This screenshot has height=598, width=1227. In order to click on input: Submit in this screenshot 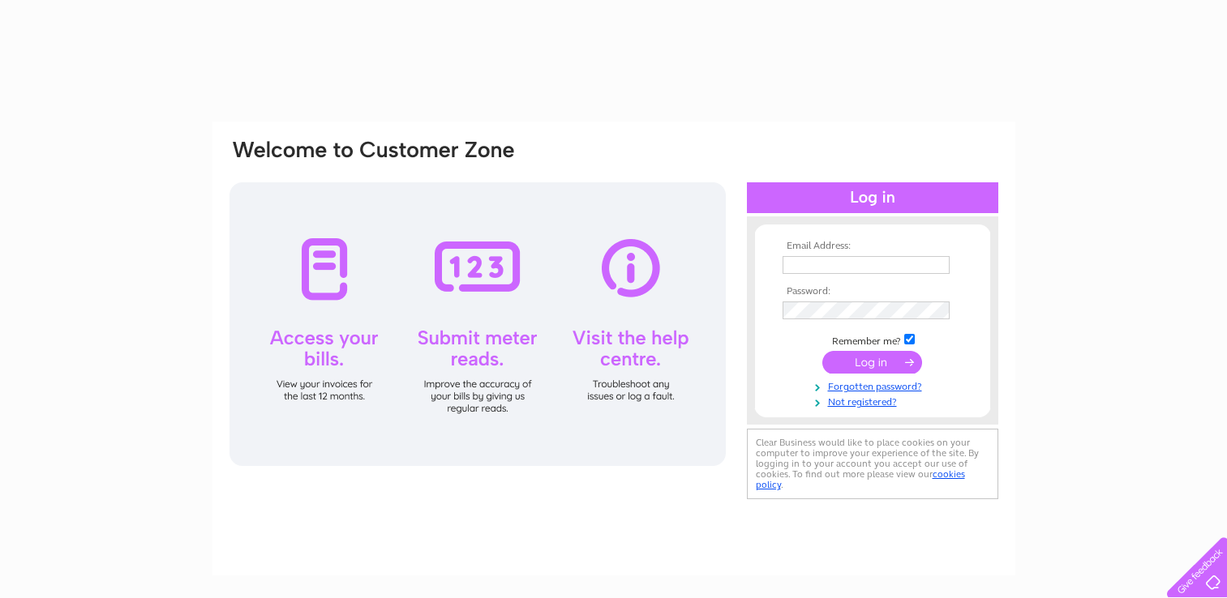, I will do `click(871, 362)`.